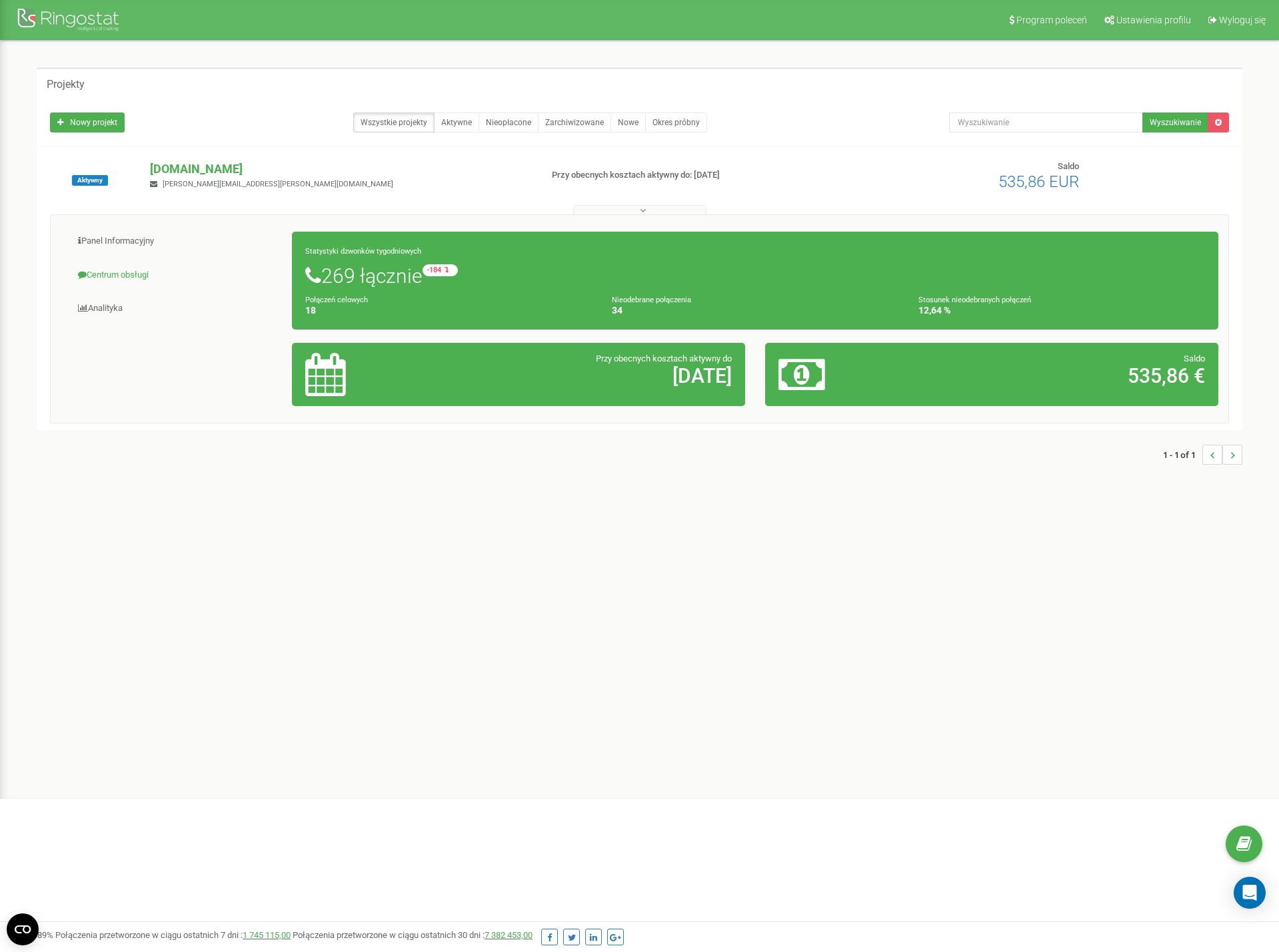  What do you see at coordinates (1242, 20) in the screenshot?
I see `span: Wyloguj się` at bounding box center [1242, 20].